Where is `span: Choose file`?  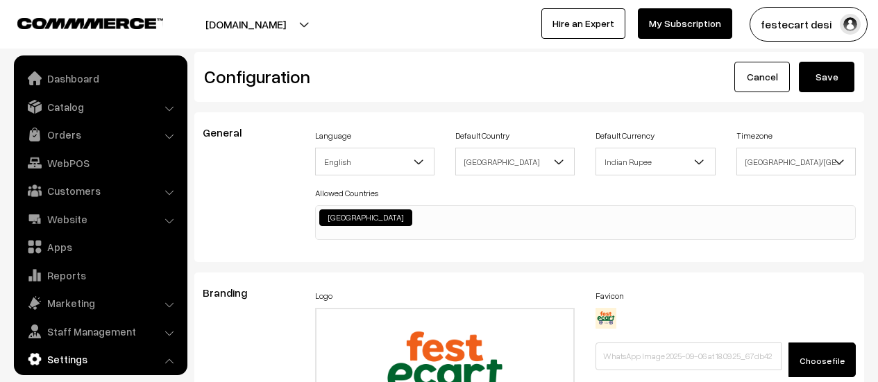 span: Choose file is located at coordinates (822, 361).